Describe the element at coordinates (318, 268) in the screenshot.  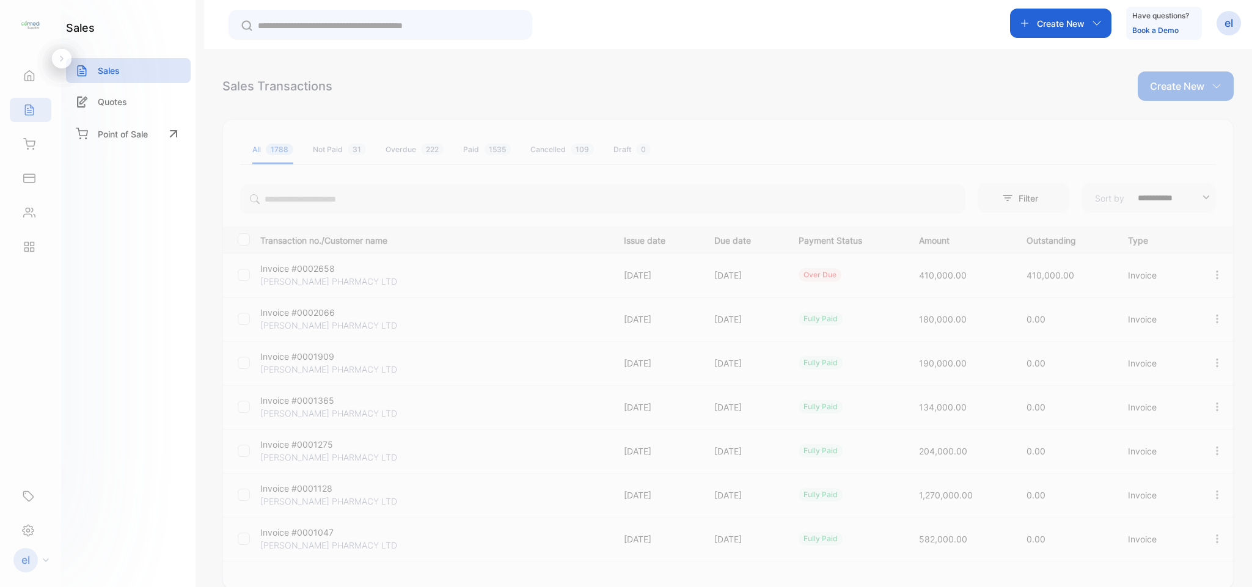
I see `p: Invoice #0002658` at that location.